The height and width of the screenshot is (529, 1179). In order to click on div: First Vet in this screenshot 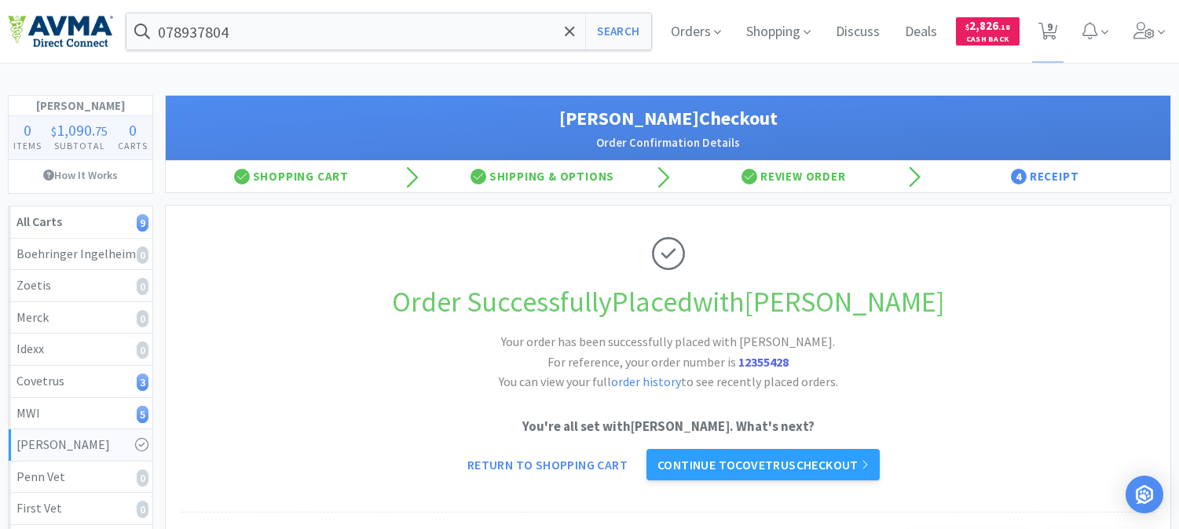, I will do `click(80, 509)`.